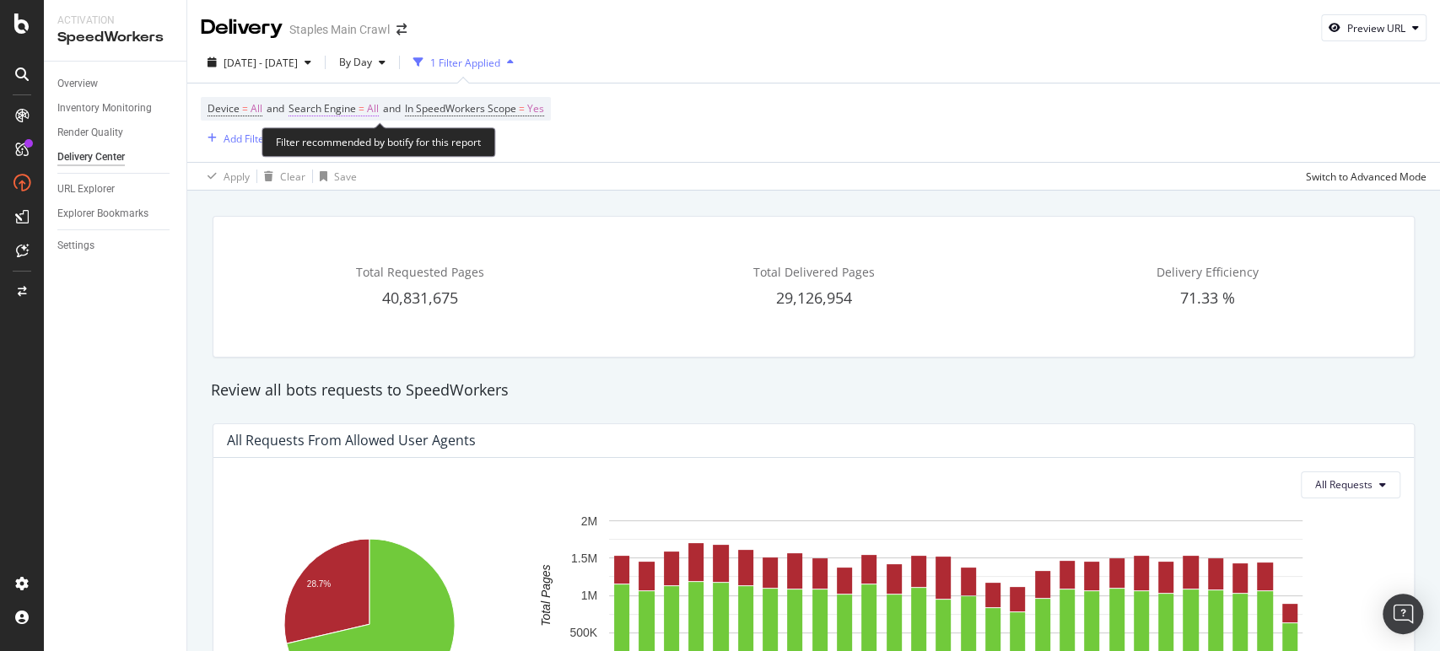 This screenshot has height=651, width=1440. Describe the element at coordinates (115, 20) in the screenshot. I see `div: Activation` at that location.